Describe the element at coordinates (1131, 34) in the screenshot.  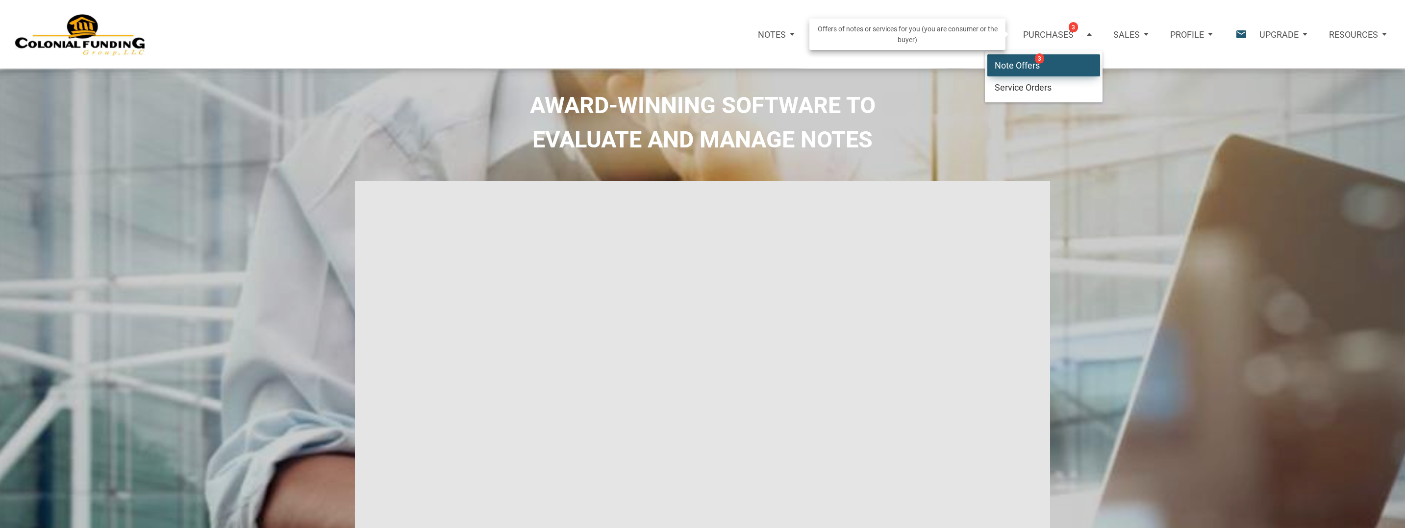
I see `button: Sales` at that location.